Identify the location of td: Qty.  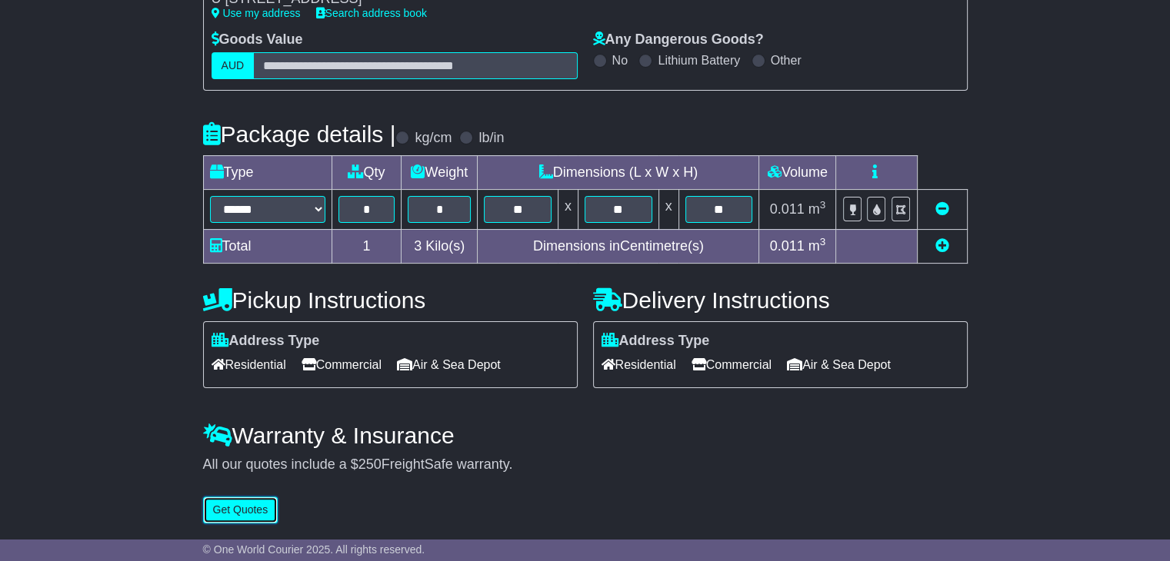
(366, 172).